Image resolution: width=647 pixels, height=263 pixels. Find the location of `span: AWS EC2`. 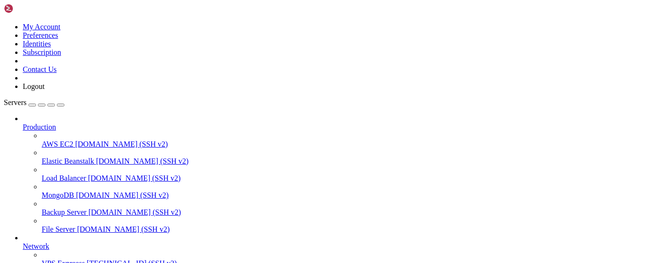

span: AWS EC2 is located at coordinates (57, 144).